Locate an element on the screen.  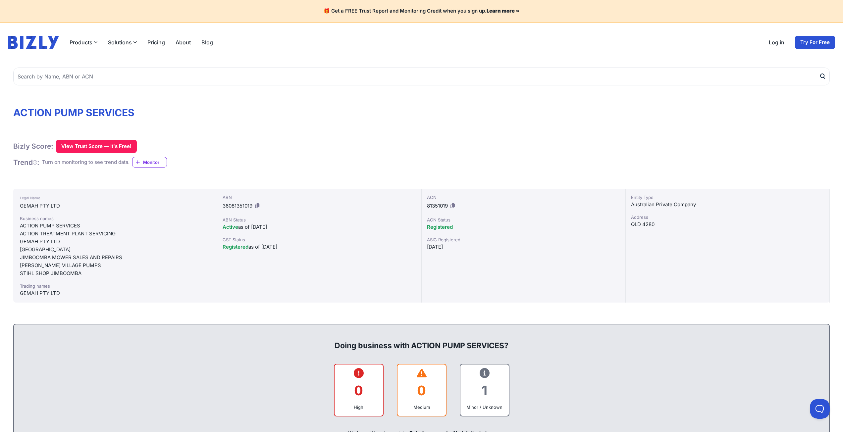
input: Search by Name, ABN or ACN is located at coordinates (421, 77).